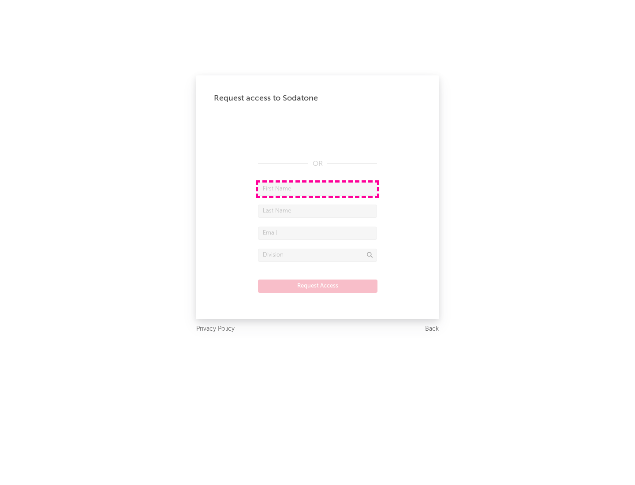  What do you see at coordinates (318, 256) in the screenshot?
I see `input: Division` at bounding box center [318, 256].